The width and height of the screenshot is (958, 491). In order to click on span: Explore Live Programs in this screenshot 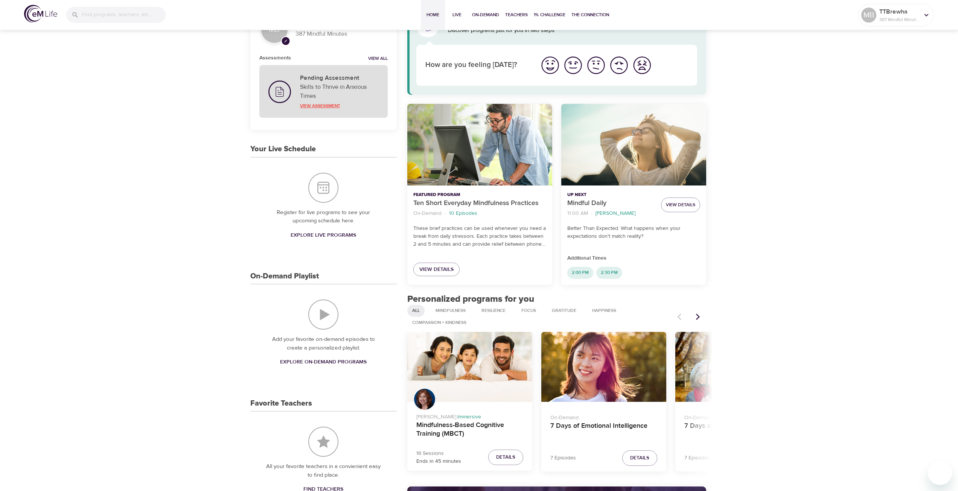, I will do `click(323, 235)`.